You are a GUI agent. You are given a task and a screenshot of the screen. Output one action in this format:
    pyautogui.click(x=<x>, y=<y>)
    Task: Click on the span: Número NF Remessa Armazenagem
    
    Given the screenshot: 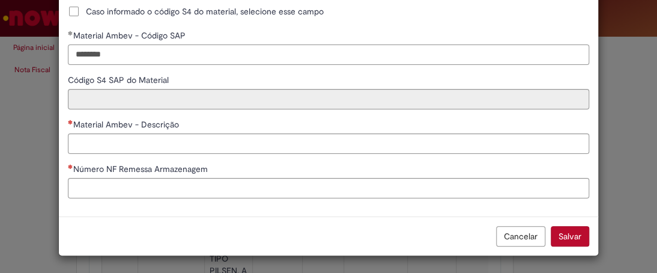 What is the action you would take?
    pyautogui.click(x=142, y=169)
    